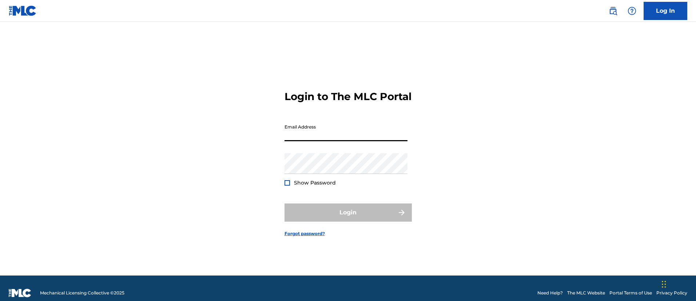 Image resolution: width=696 pixels, height=301 pixels. What do you see at coordinates (550, 293) in the screenshot?
I see `a: Need Help?` at bounding box center [550, 293].